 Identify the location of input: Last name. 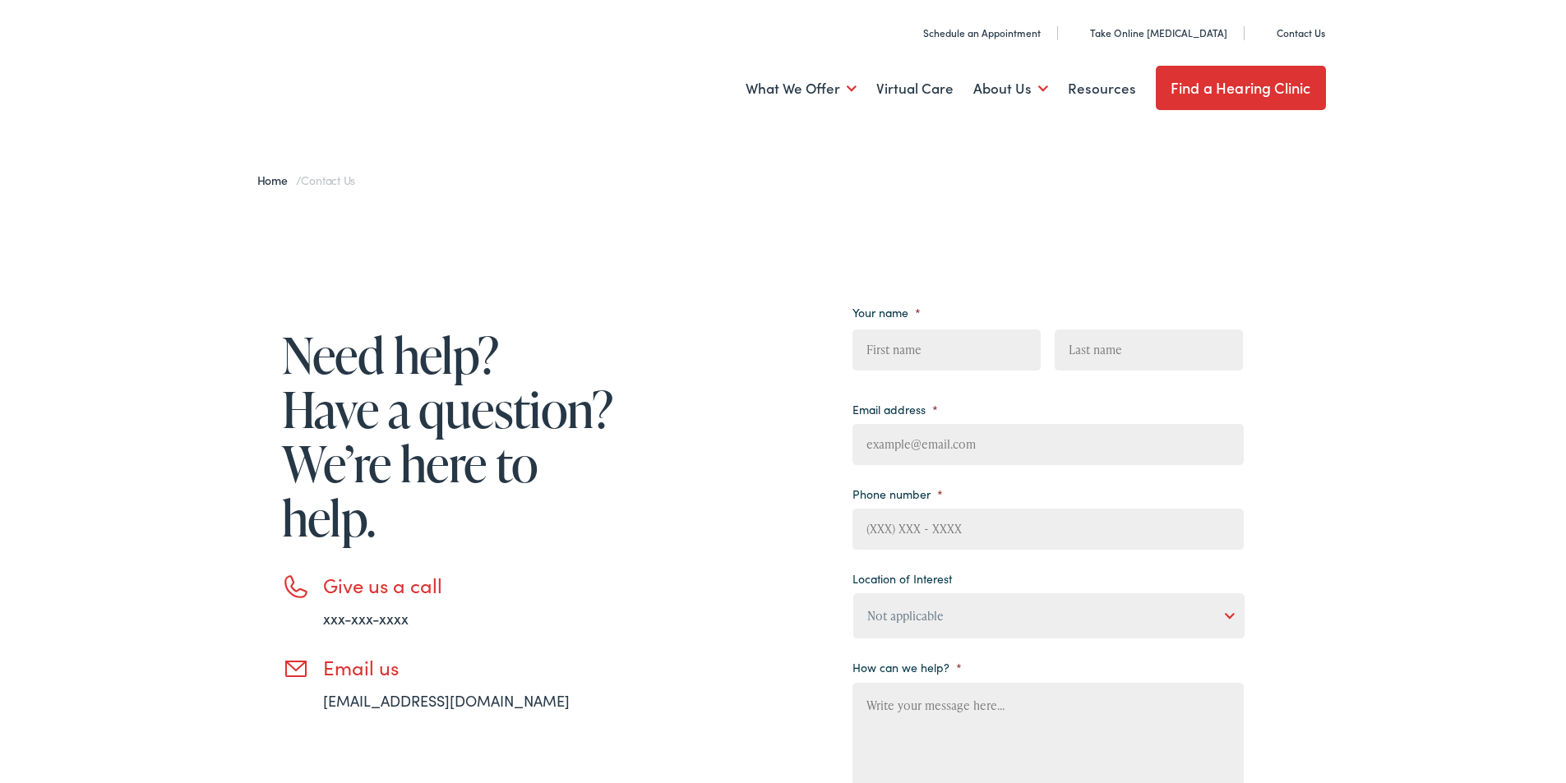
(1148, 350).